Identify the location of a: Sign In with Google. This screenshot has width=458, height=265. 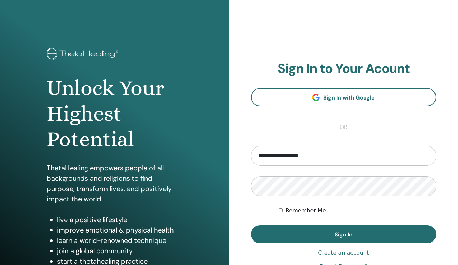
(343, 97).